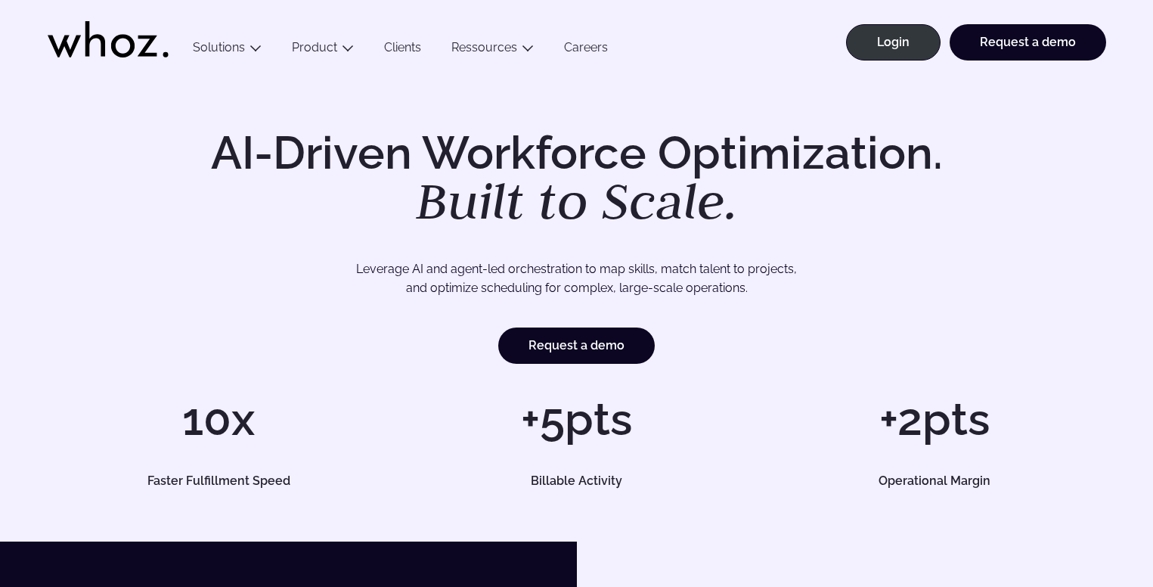 This screenshot has width=1153, height=587. What do you see at coordinates (576, 419) in the screenshot?
I see `h1: +5pts` at bounding box center [576, 419].